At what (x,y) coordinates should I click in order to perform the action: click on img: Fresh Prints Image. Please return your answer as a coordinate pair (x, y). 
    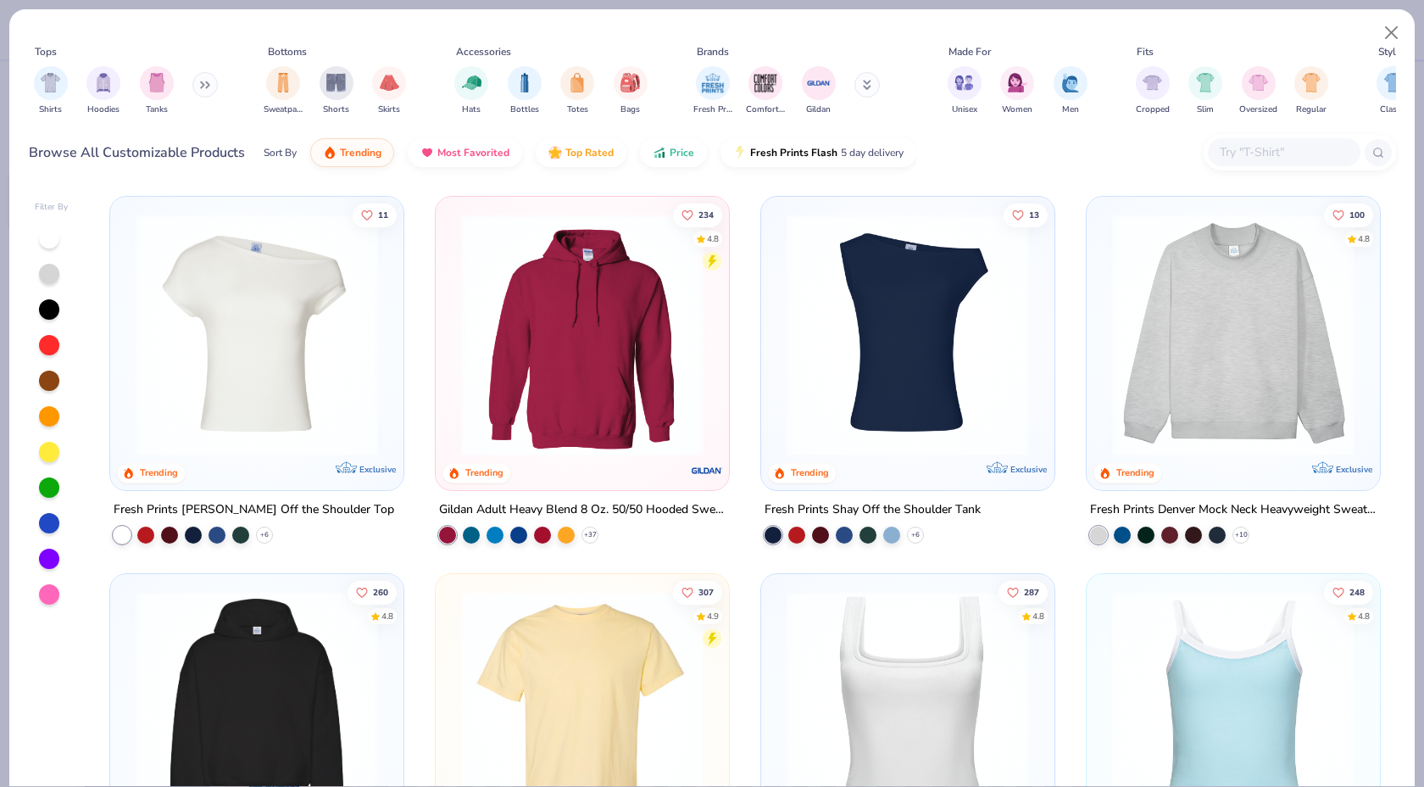
    Looking at the image, I should click on (713, 83).